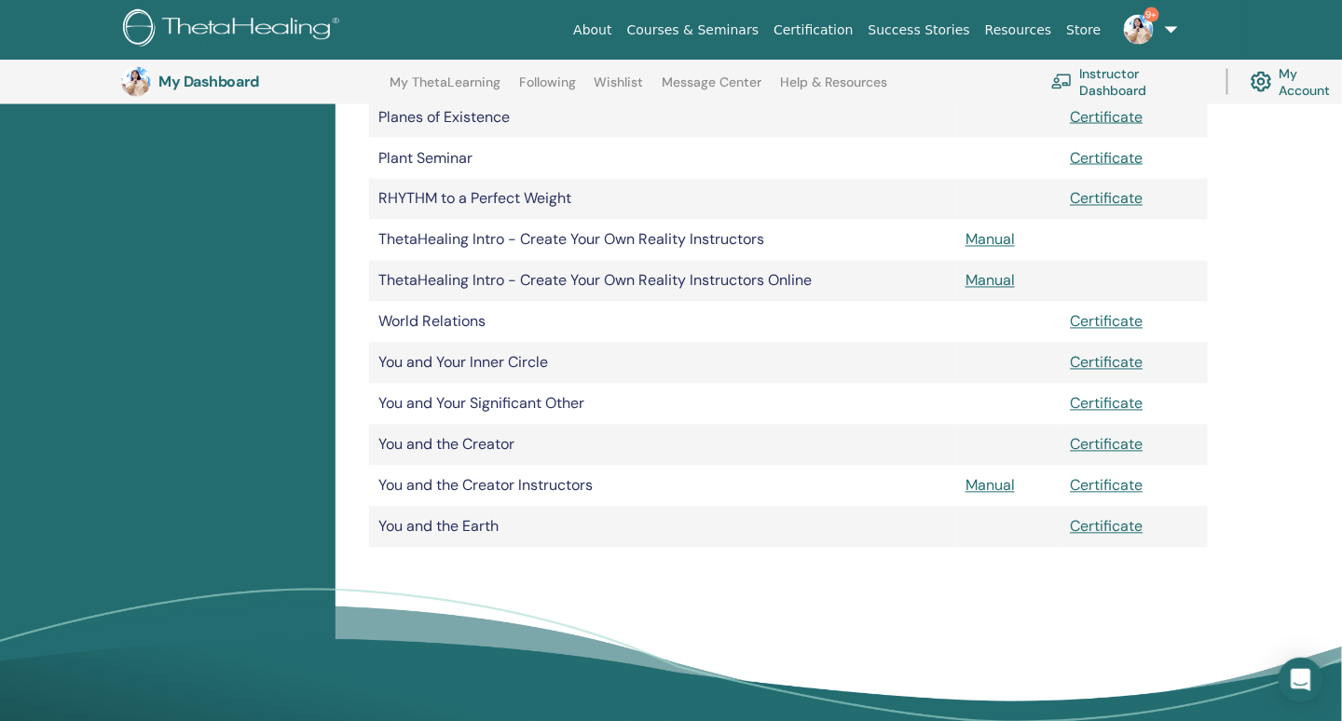  Describe the element at coordinates (252, 81) in the screenshot. I see `h3: My Dashboard` at that location.